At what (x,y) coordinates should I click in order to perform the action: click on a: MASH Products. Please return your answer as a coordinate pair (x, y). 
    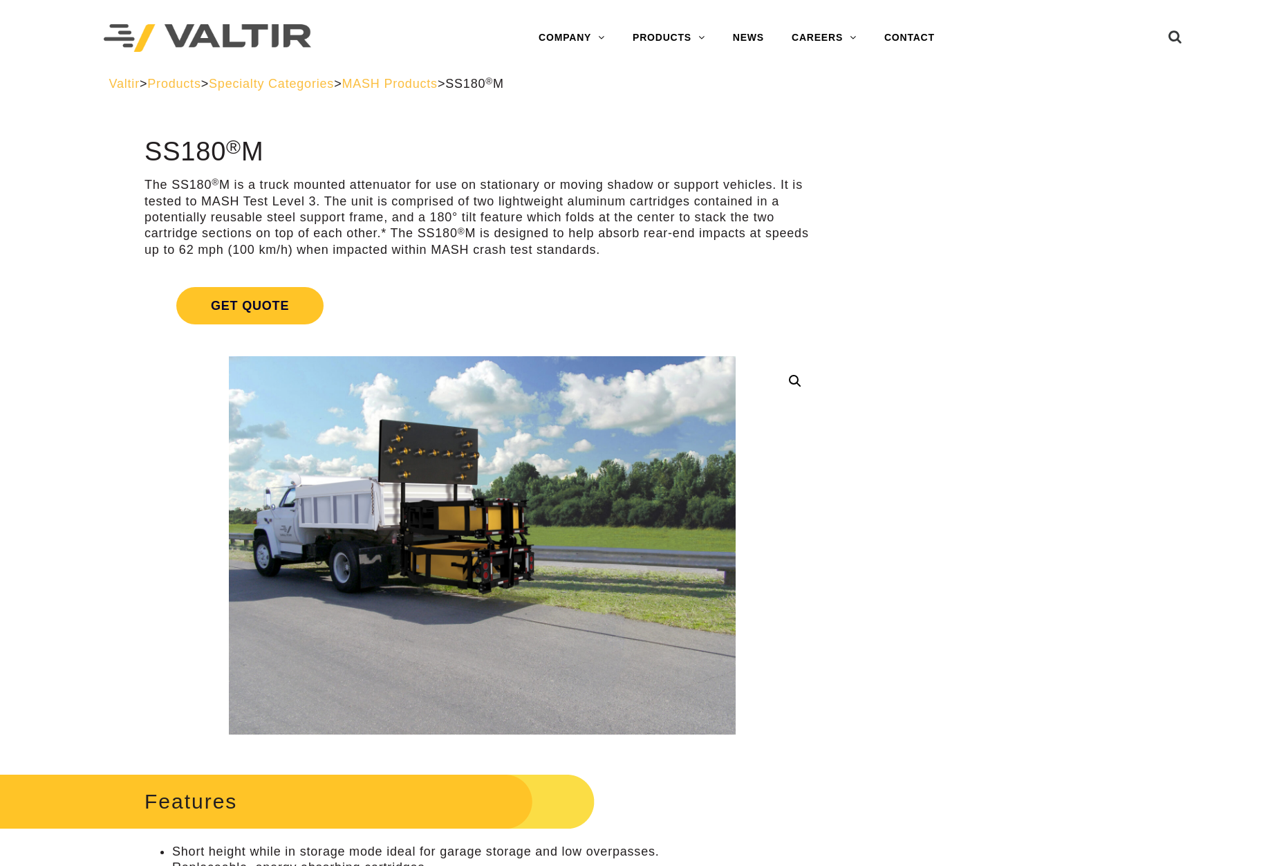
    Looking at the image, I should click on (389, 84).